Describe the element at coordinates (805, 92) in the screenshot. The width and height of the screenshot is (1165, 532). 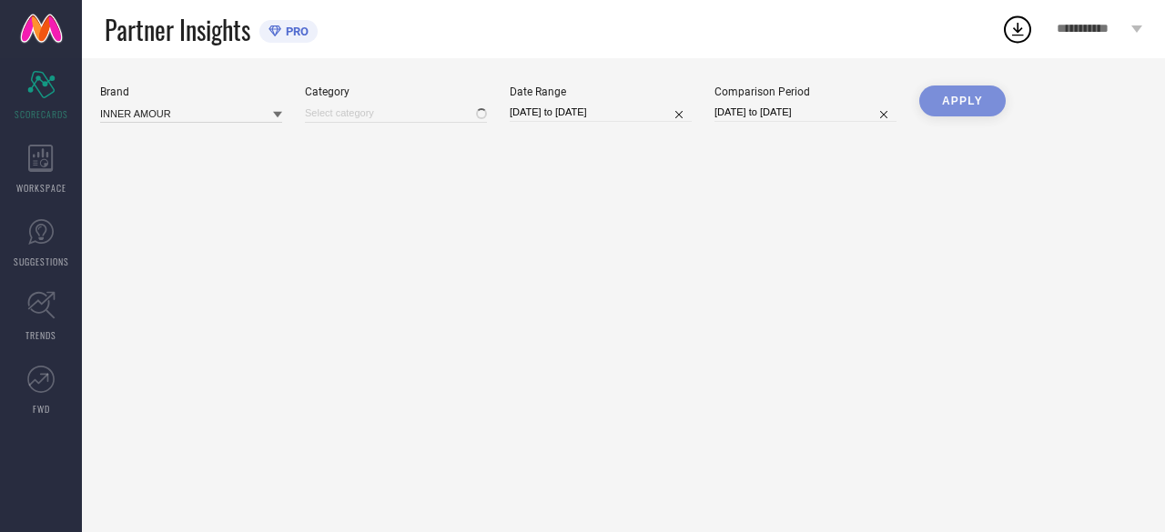
I see `div: Comparison Period` at that location.